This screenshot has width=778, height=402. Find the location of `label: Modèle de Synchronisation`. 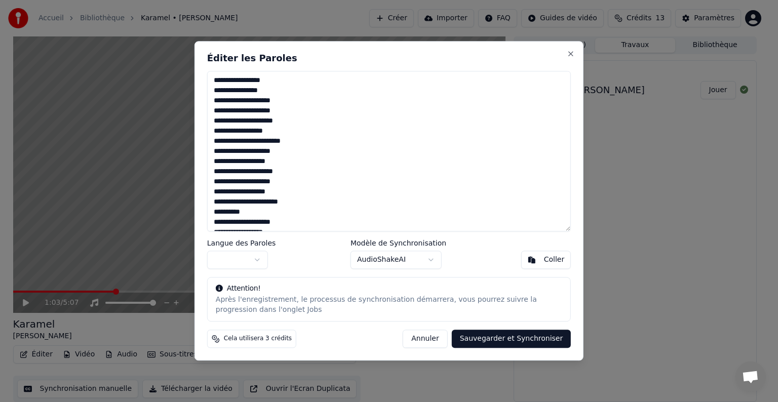

label: Modèle de Synchronisation is located at coordinates (398, 244).